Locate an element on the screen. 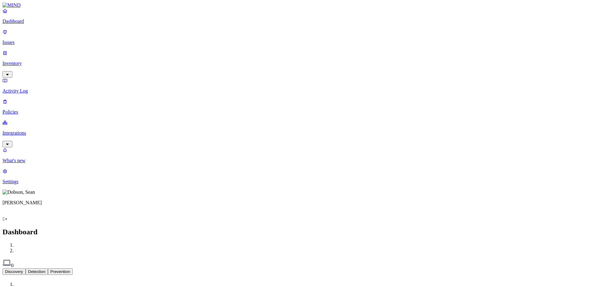 This screenshot has width=591, height=286. button: Discovery is located at coordinates (14, 271).